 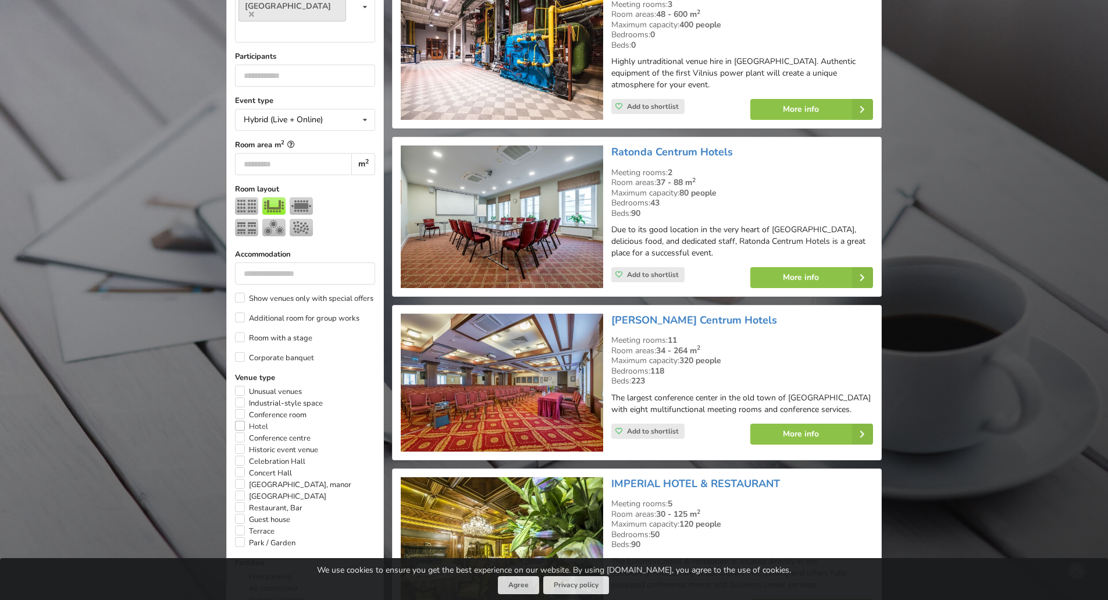 I want to click on img: Hotel | Vilnius | Ratonda Centrum Hotels, so click(x=501, y=216).